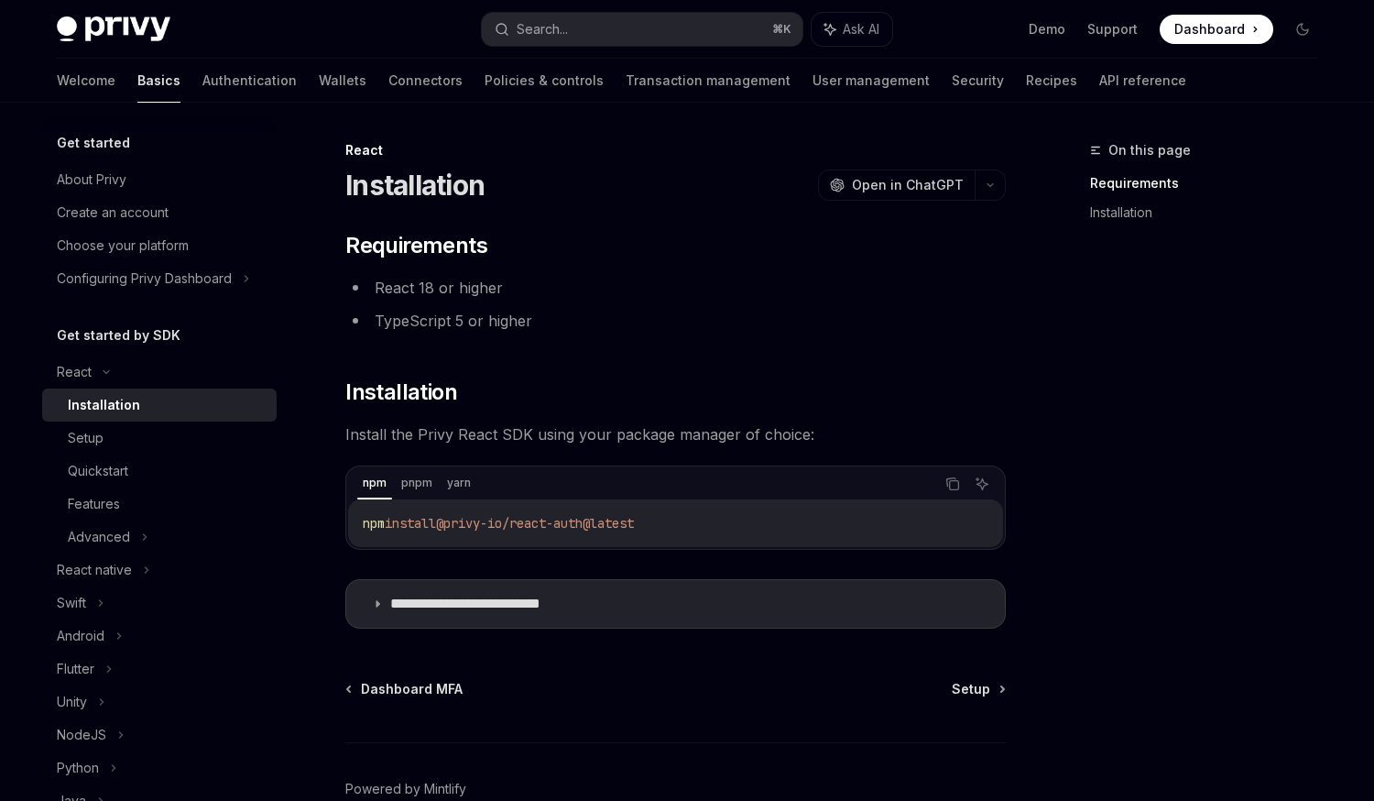  What do you see at coordinates (675, 288) in the screenshot?
I see `li: React 18 or higher` at bounding box center [675, 288].